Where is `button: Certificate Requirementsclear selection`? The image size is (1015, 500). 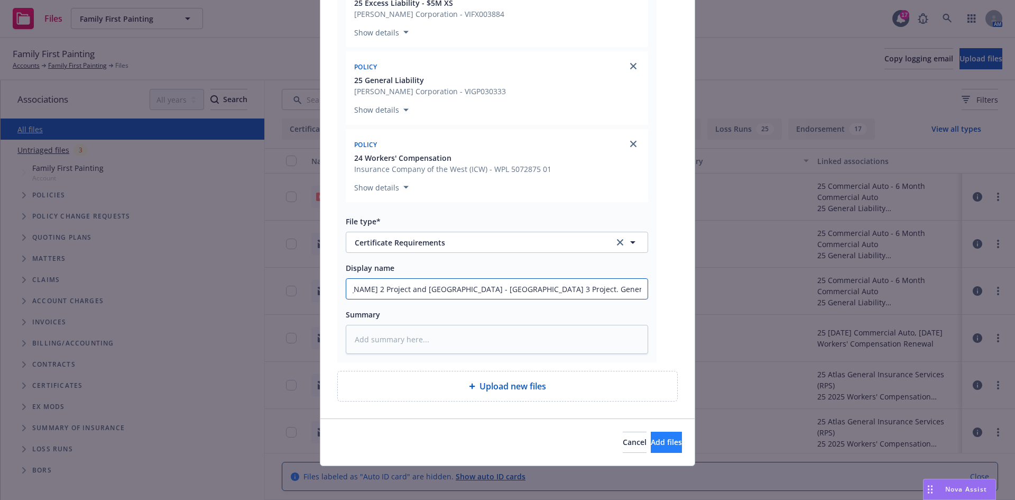
button: Certificate Requirementsclear selection is located at coordinates (497, 242).